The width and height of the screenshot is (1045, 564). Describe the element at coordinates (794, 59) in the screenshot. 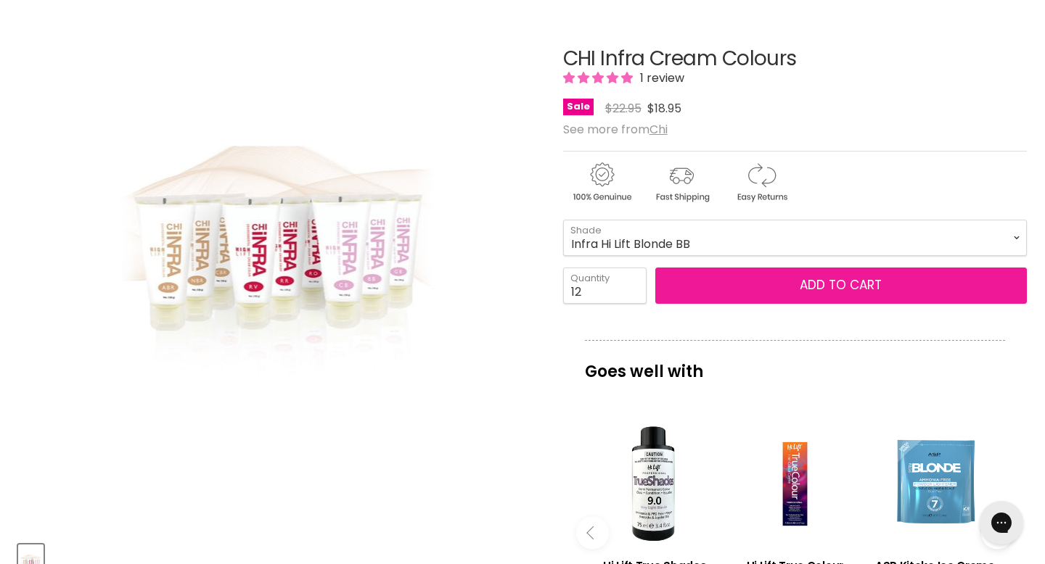

I see `h1: CHI Infra Cream Colours` at that location.